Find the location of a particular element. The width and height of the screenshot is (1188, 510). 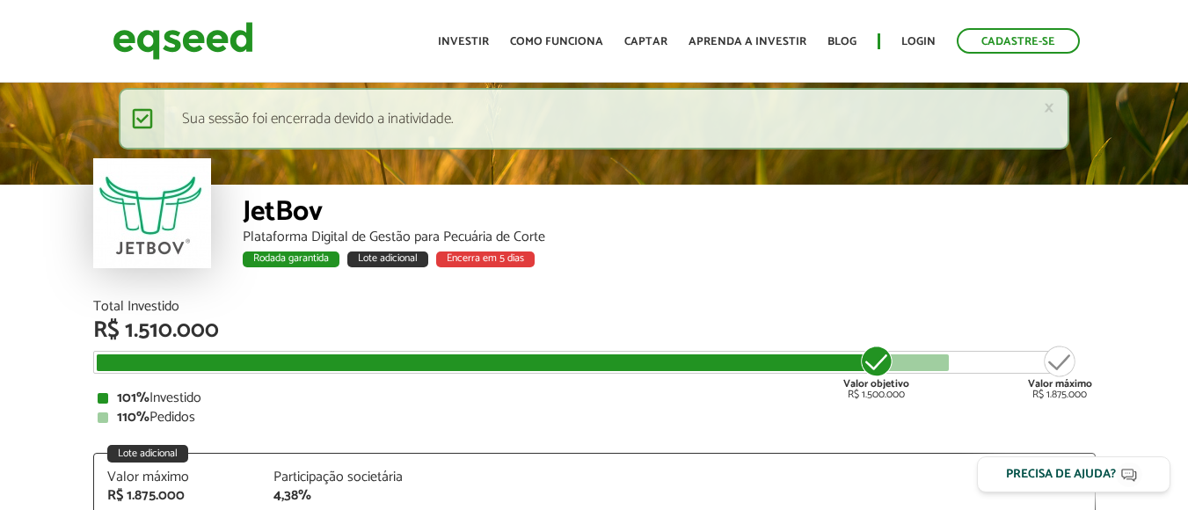

div: Participação societária is located at coordinates (344, 478).